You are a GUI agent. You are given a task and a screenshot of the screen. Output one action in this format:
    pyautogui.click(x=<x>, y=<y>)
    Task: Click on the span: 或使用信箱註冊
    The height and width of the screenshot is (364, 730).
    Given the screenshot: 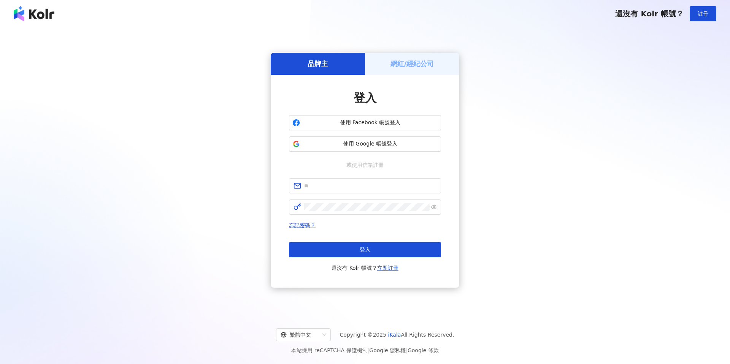 What is the action you would take?
    pyautogui.click(x=365, y=165)
    